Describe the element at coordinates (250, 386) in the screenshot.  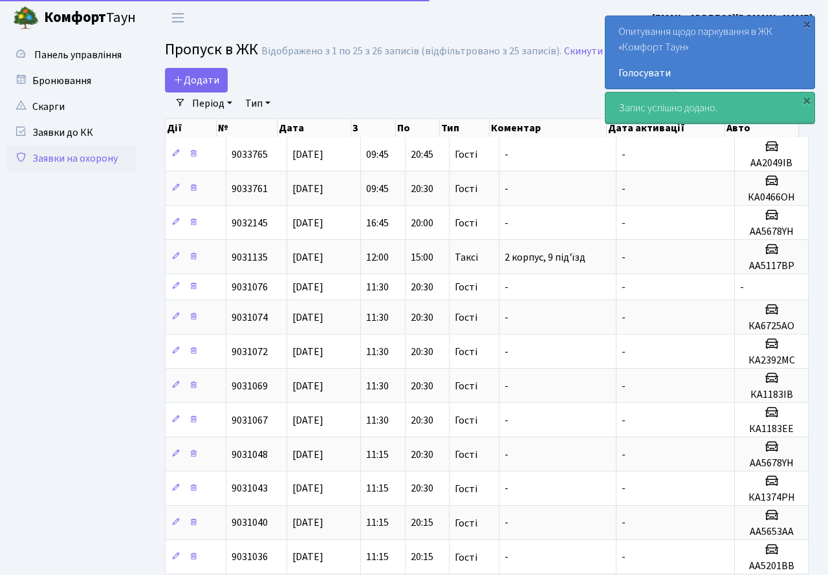
I see `span: 9031069` at that location.